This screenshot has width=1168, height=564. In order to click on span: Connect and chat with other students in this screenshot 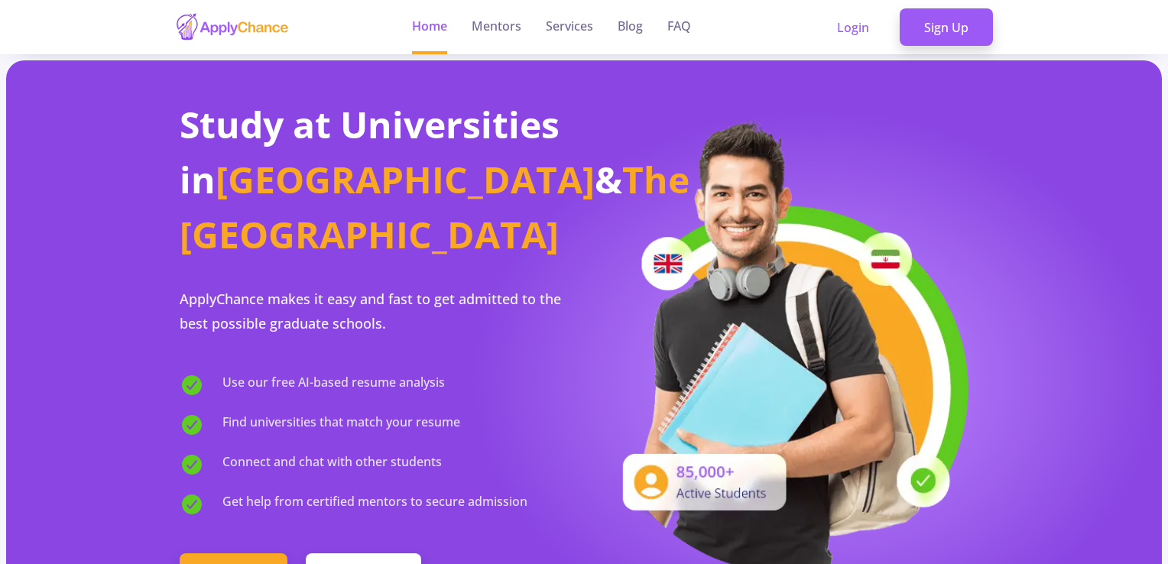, I will do `click(332, 465)`.